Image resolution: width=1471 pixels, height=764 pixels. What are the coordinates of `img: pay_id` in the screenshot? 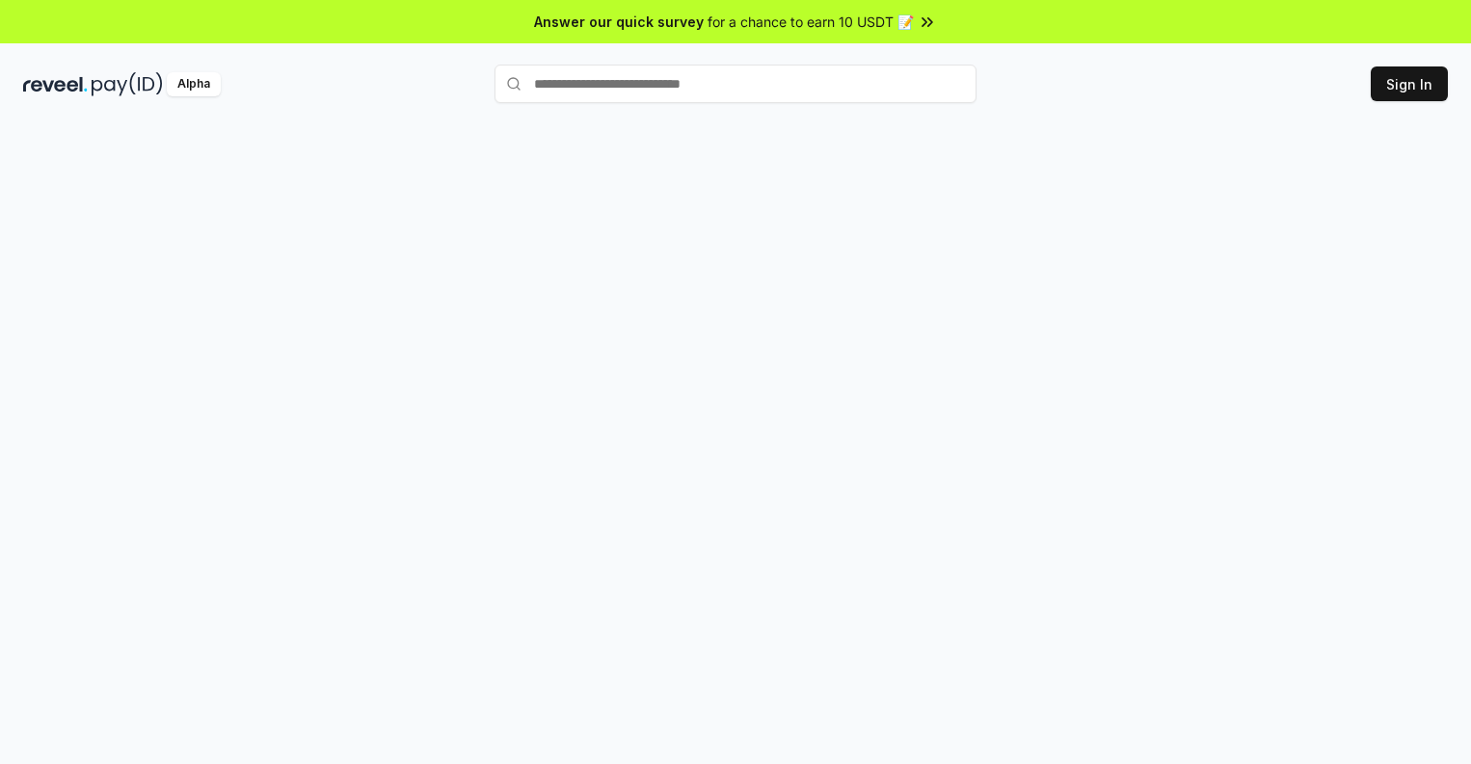 It's located at (127, 84).